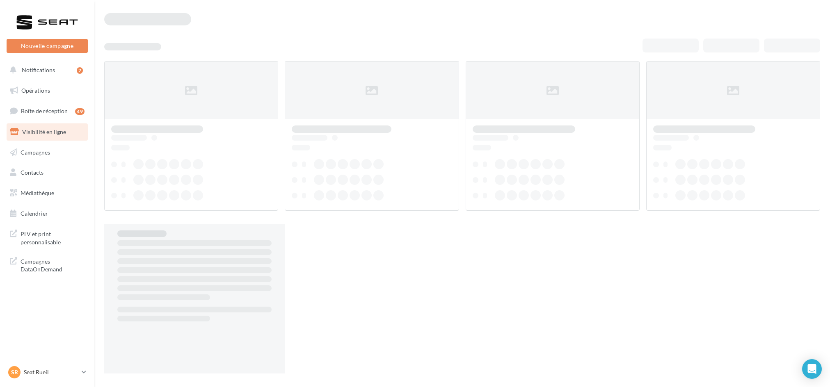 This screenshot has height=387, width=830. What do you see at coordinates (44, 111) in the screenshot?
I see `span: Boîte de réception` at bounding box center [44, 111].